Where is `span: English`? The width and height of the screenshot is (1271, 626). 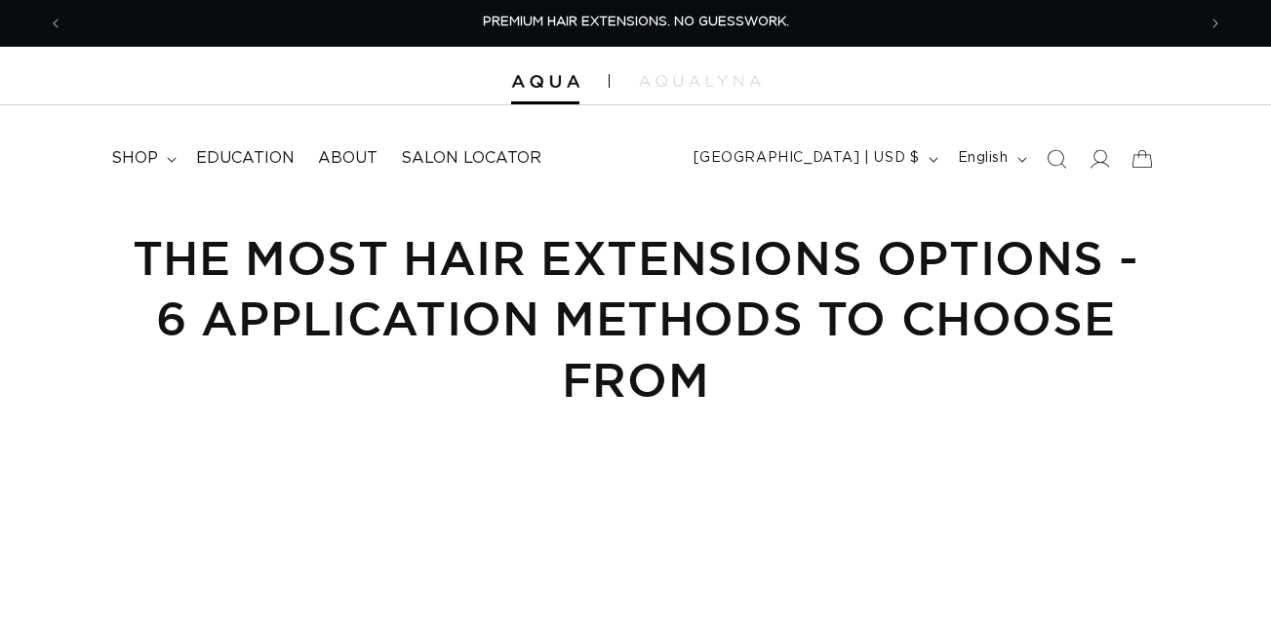 span: English is located at coordinates (983, 158).